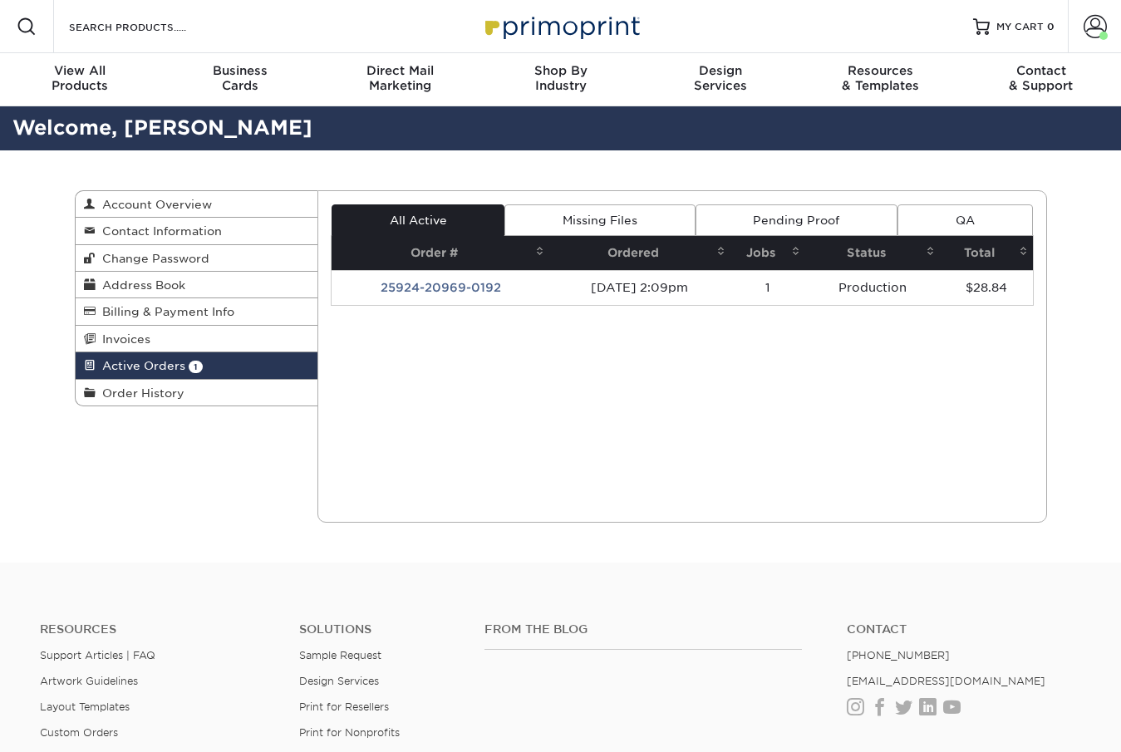 The image size is (1121, 752). What do you see at coordinates (986, 253) in the screenshot?
I see `th: Total` at bounding box center [986, 253].